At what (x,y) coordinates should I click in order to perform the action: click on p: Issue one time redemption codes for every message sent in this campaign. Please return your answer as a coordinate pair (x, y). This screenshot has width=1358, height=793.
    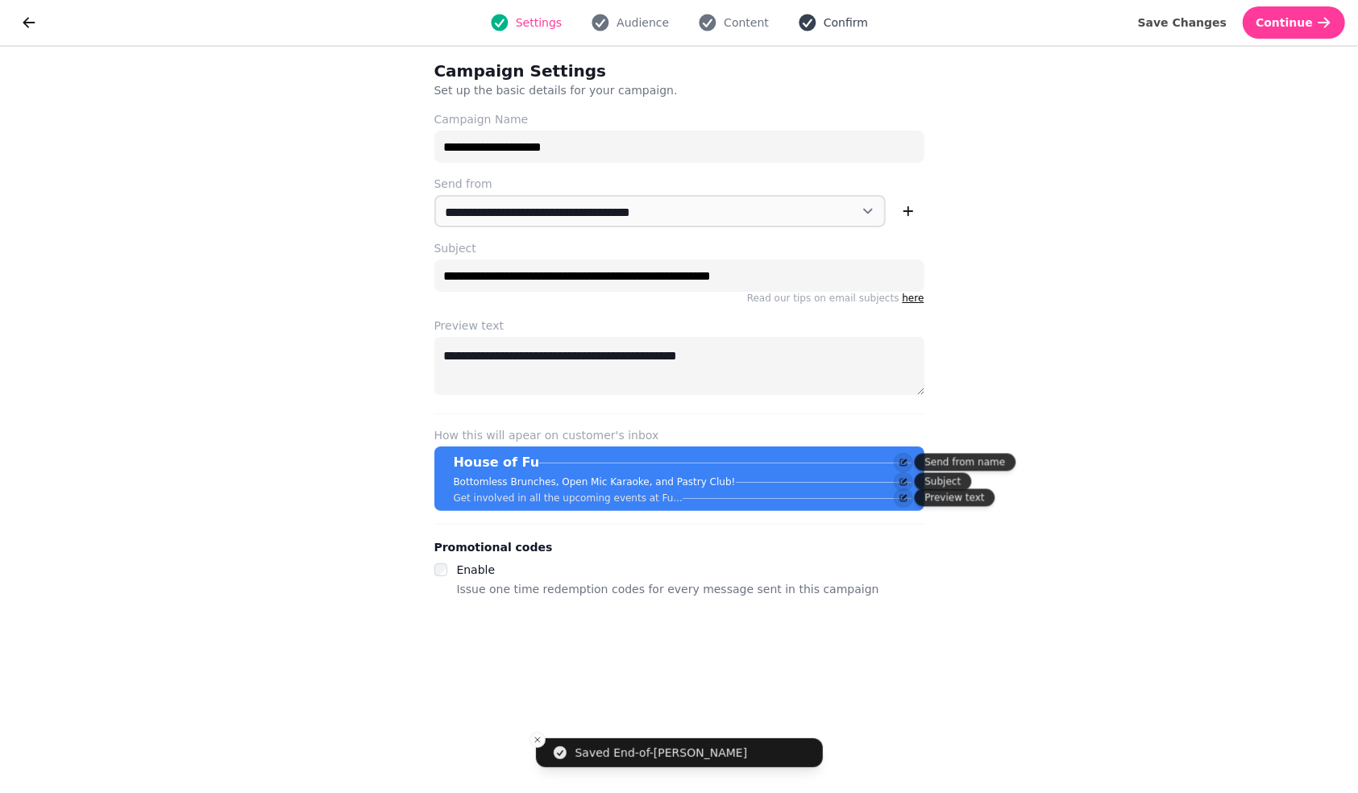
    Looking at the image, I should click on (668, 589).